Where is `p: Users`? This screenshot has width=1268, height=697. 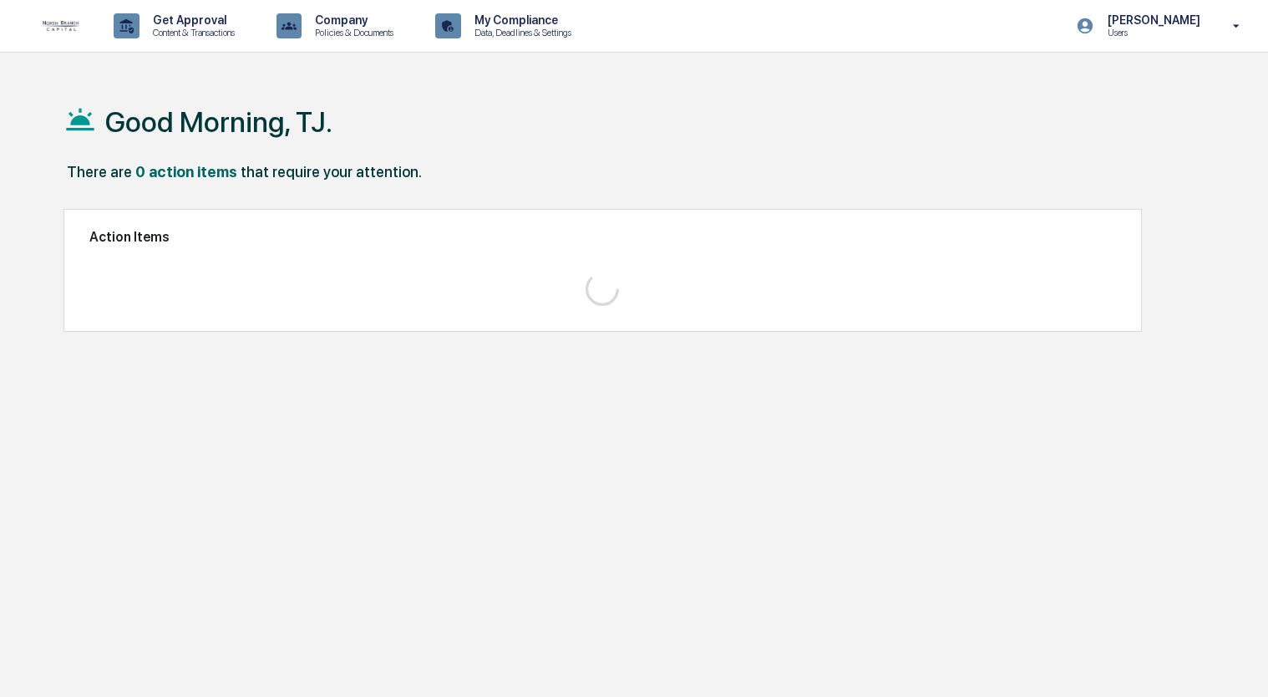 p: Users is located at coordinates (1151, 33).